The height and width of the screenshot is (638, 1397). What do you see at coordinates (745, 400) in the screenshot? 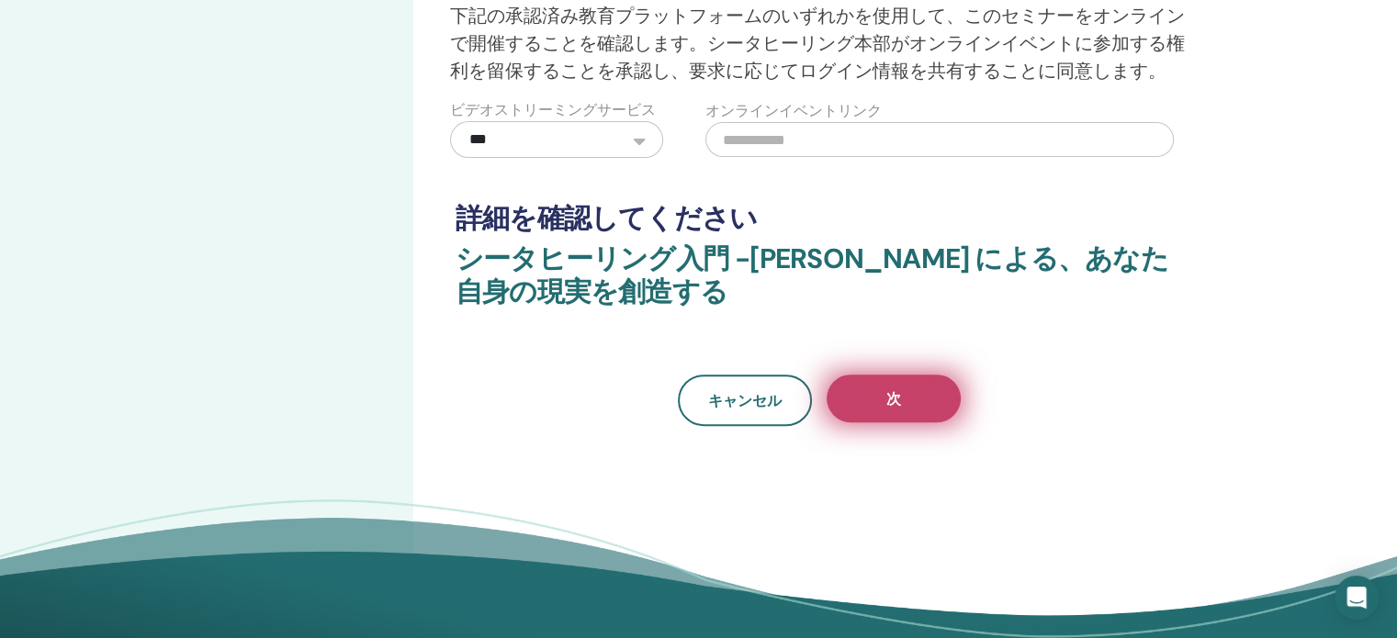
I see `a: キャンセル` at bounding box center [745, 400].